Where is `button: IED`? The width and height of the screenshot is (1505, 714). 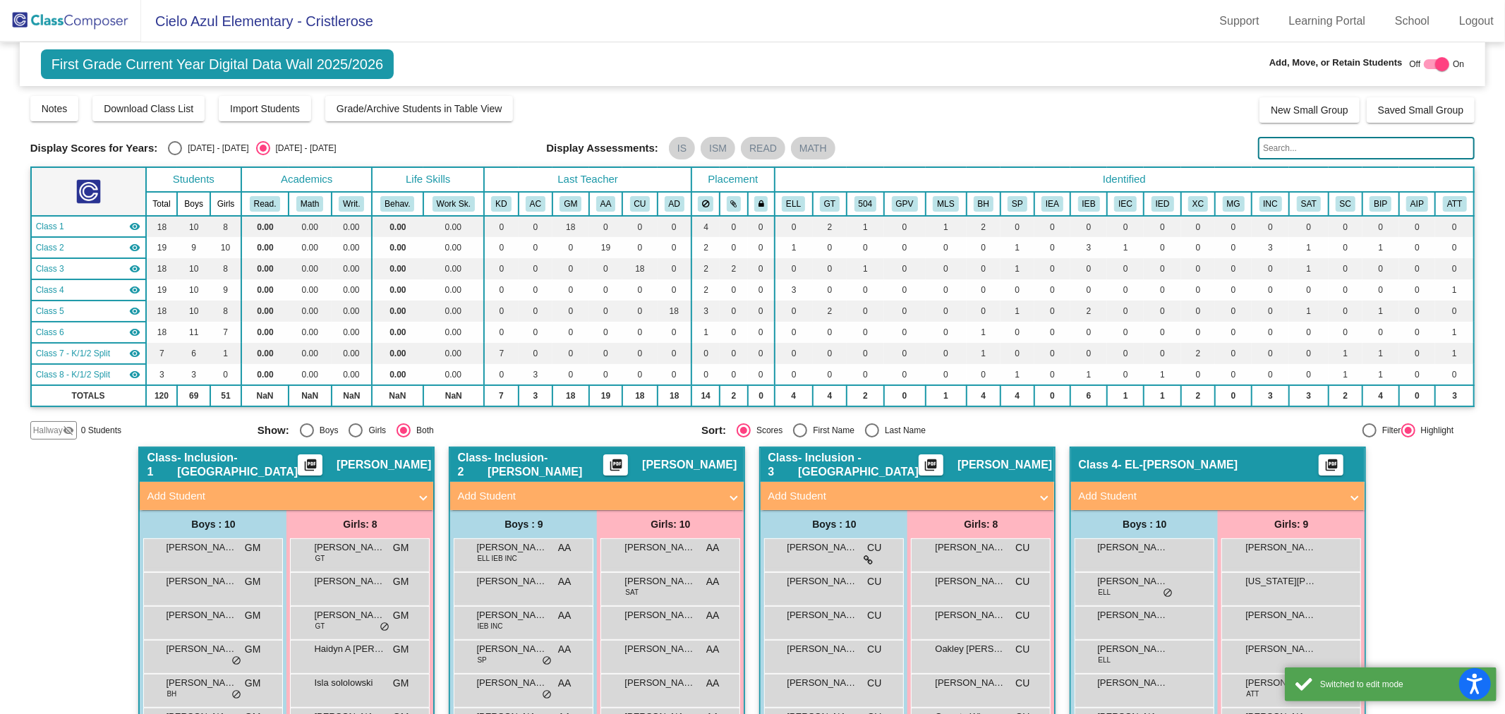 button: IED is located at coordinates (1163, 204).